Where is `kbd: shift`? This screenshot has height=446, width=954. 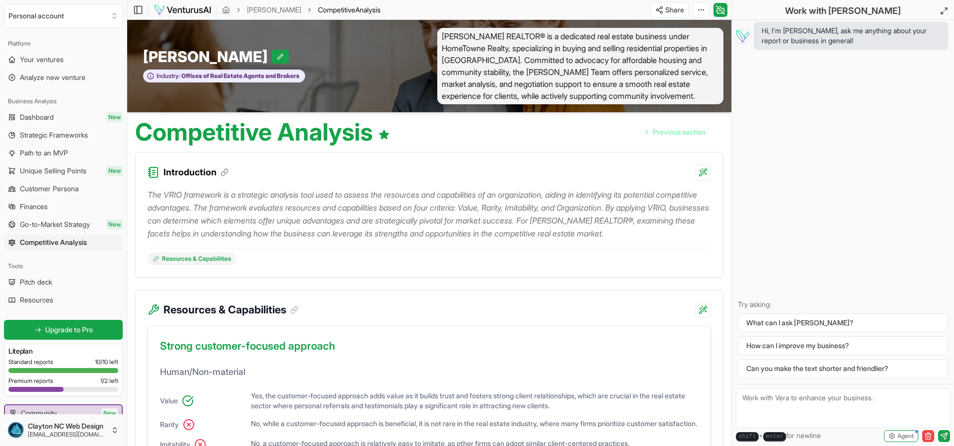
kbd: shift is located at coordinates (747, 437).